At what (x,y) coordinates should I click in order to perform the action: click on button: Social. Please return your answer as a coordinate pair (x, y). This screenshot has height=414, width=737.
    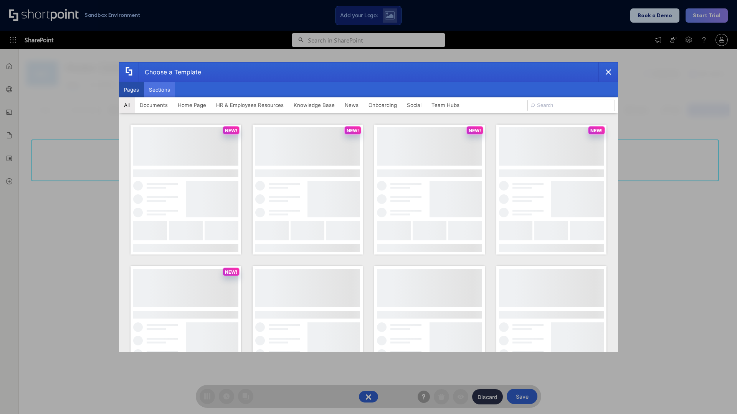
    Looking at the image, I should click on (414, 105).